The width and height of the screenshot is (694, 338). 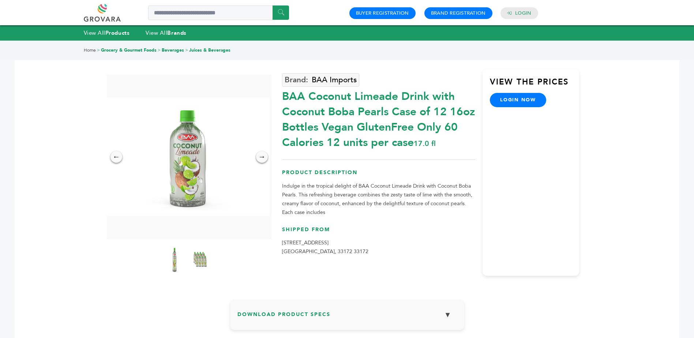 I want to click on a: Buyer Registration, so click(x=382, y=13).